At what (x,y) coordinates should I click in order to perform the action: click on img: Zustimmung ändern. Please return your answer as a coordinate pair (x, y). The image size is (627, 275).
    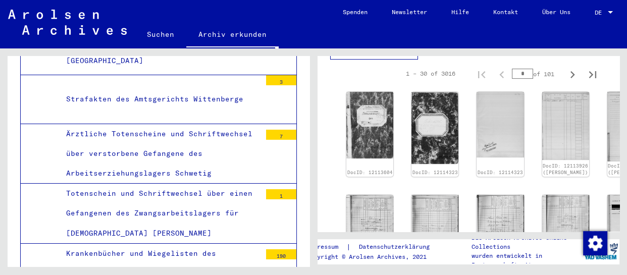
    Looking at the image, I should click on (595, 243).